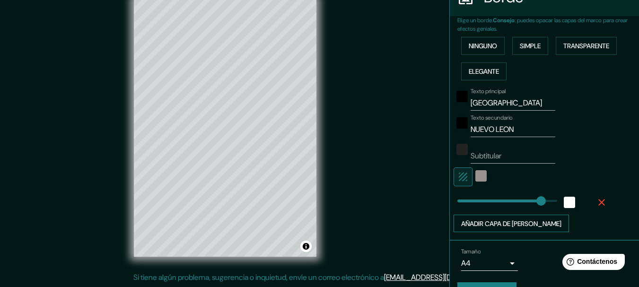 The height and width of the screenshot is (287, 639). What do you see at coordinates (490, 263) in the screenshot?
I see `div: A4` at bounding box center [490, 263].